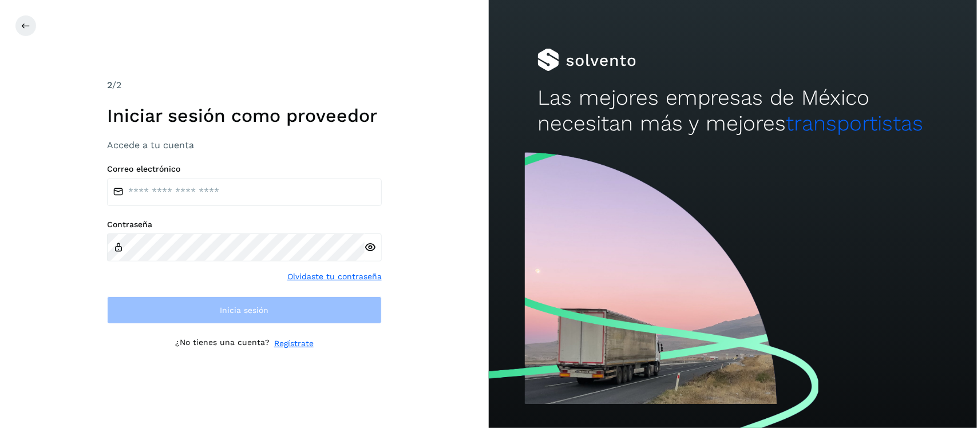 Image resolution: width=977 pixels, height=428 pixels. I want to click on a: Regístrate, so click(294, 344).